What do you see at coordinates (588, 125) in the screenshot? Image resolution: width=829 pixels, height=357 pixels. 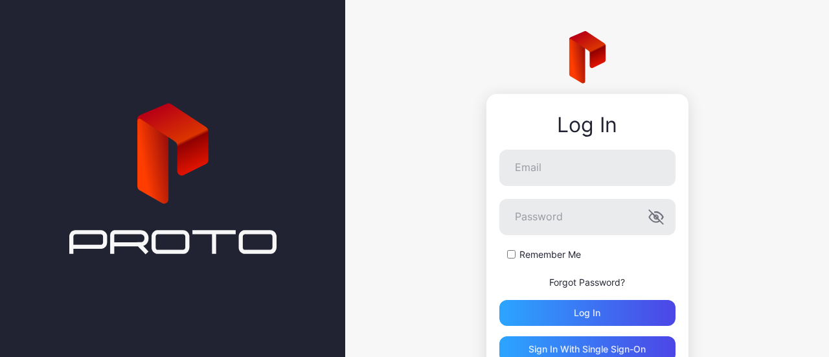 I see `div: Log In` at bounding box center [588, 125].